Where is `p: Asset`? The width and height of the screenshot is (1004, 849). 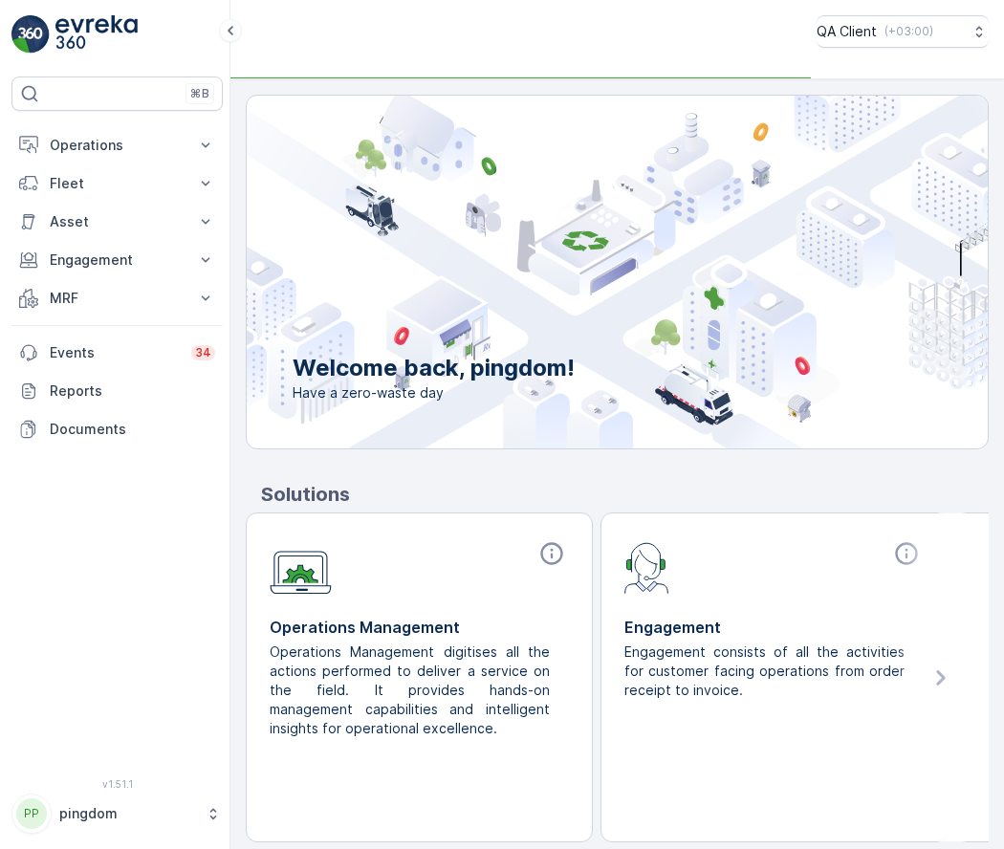 p: Asset is located at coordinates (117, 222).